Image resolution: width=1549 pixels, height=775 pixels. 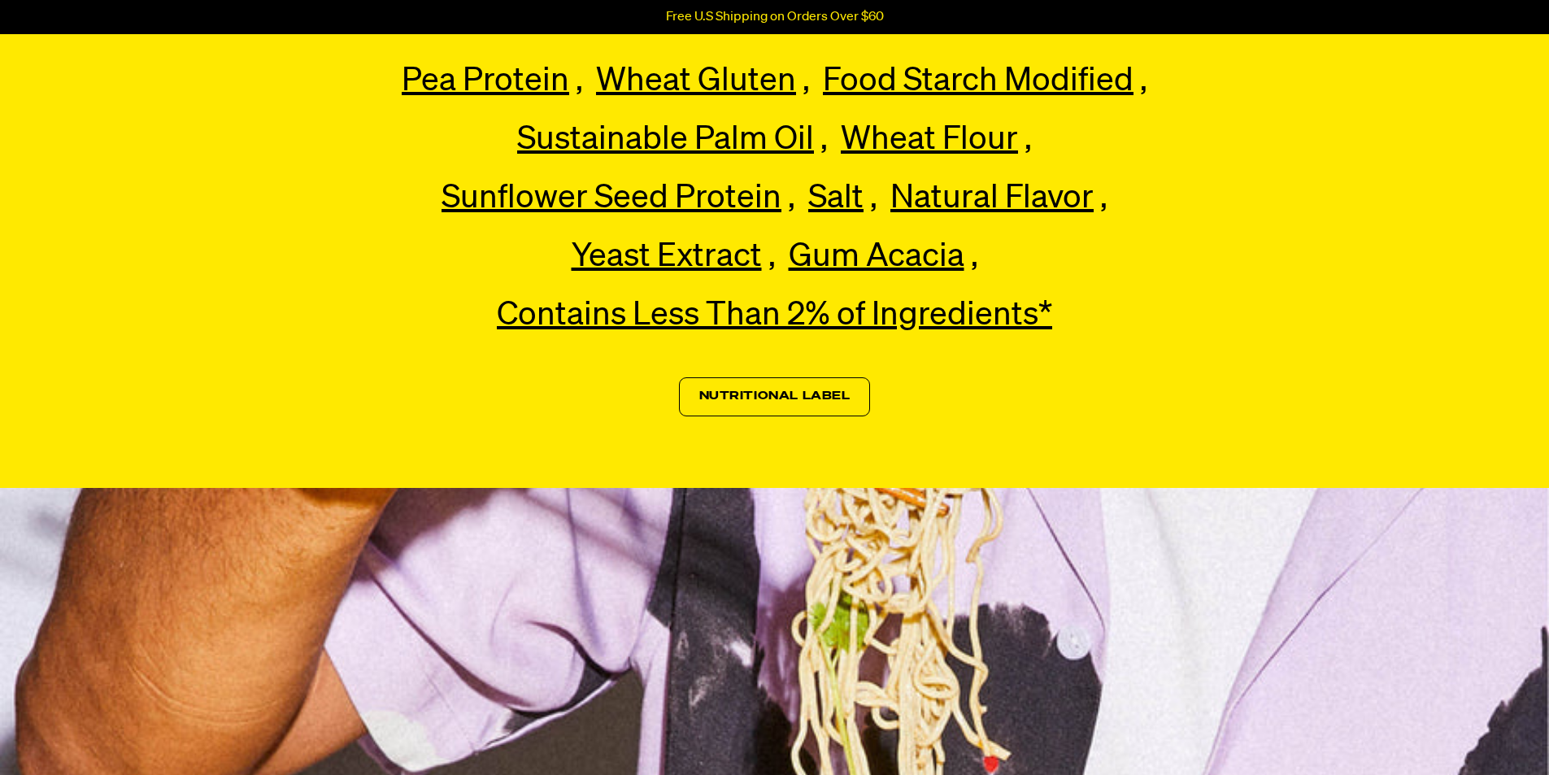 What do you see at coordinates (612, 198) in the screenshot?
I see `span: Sunflower Seed Protein` at bounding box center [612, 198].